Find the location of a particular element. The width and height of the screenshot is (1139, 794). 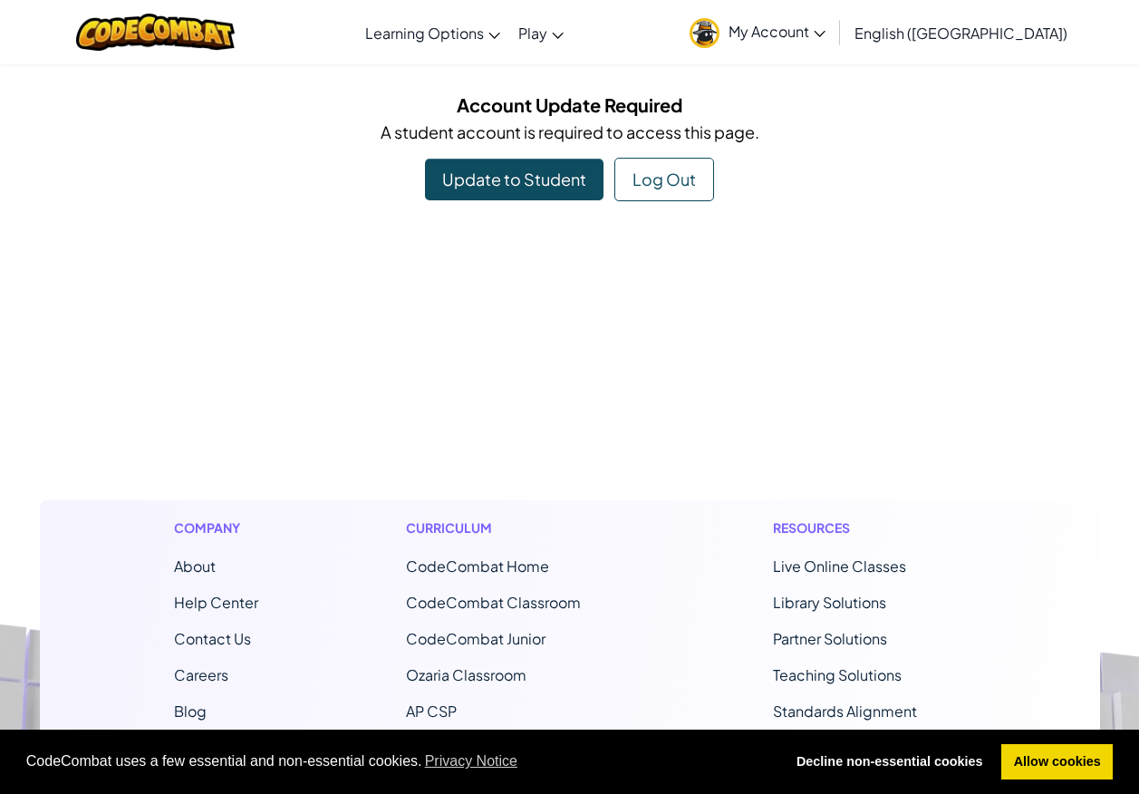

img: avatar is located at coordinates (704, 33).